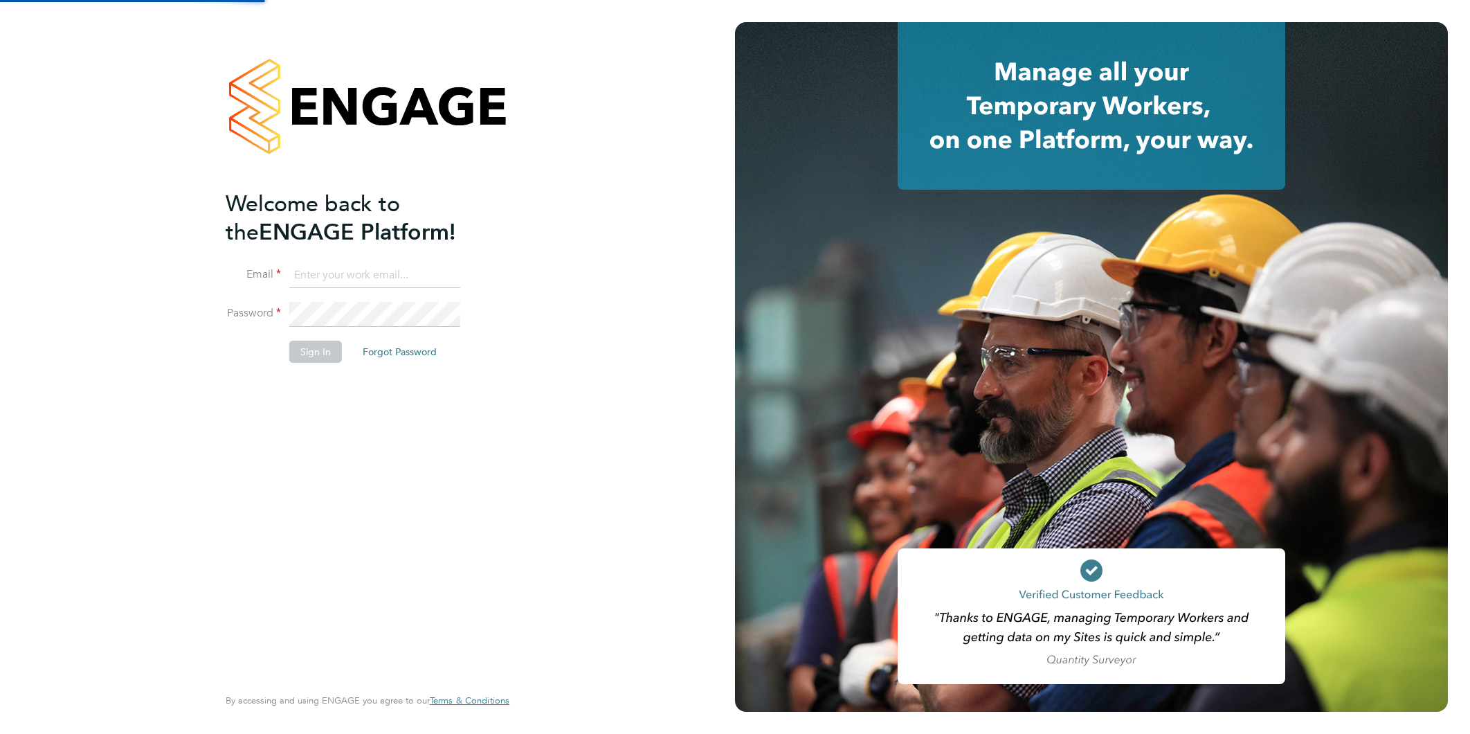 Image resolution: width=1470 pixels, height=734 pixels. I want to click on span: By accessing and using ENGAGE you agree to our, so click(368, 700).